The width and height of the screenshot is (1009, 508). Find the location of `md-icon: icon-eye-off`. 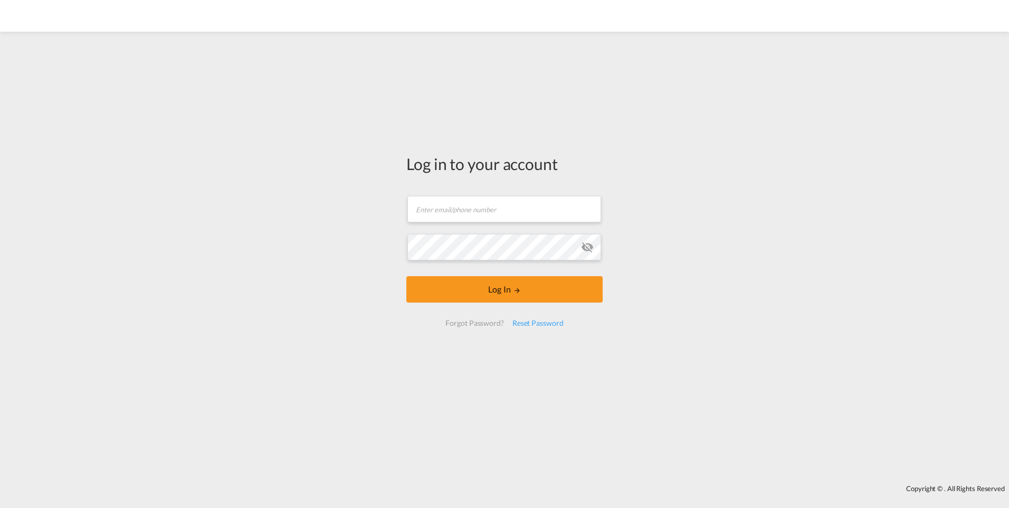

md-icon: icon-eye-off is located at coordinates (587, 247).